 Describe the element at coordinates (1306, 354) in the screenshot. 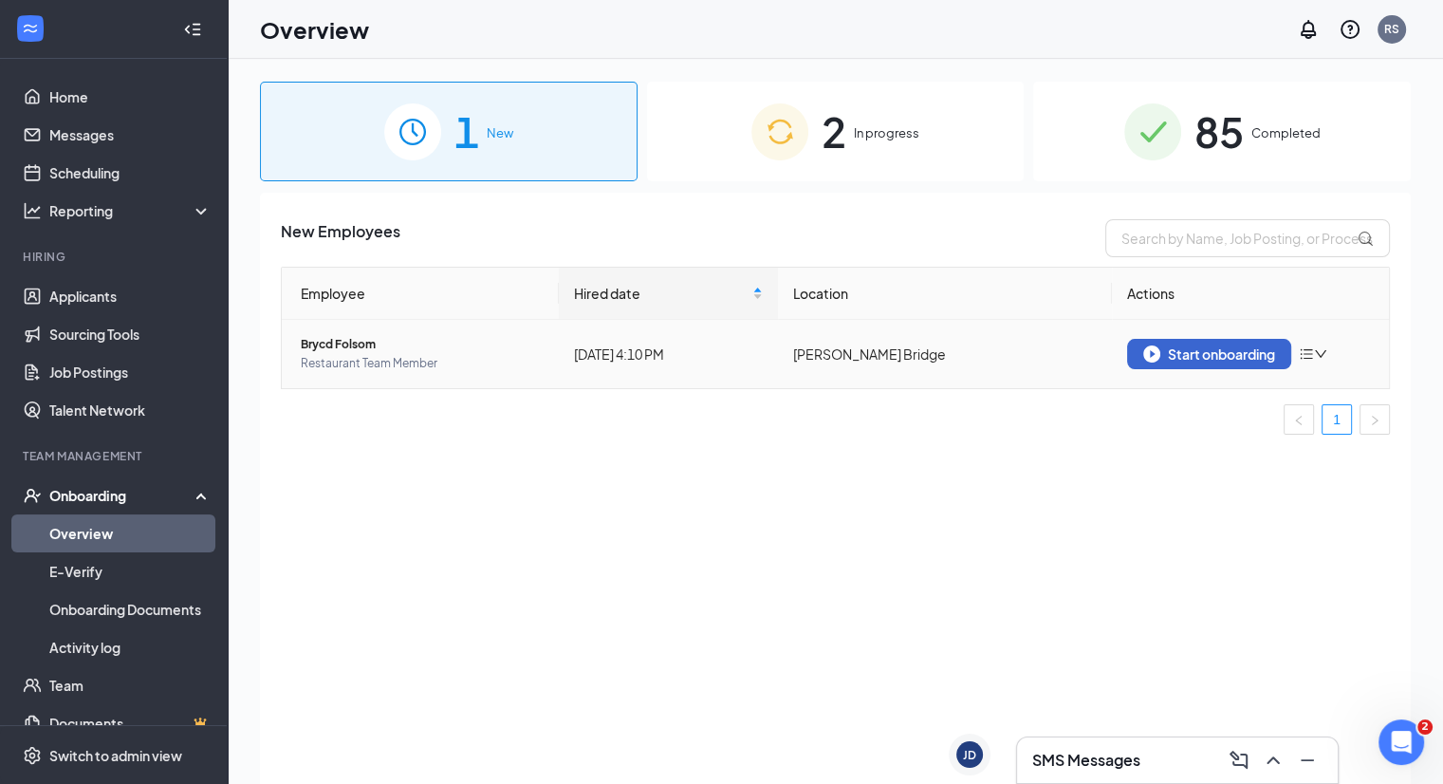

I see `span: bars` at that location.